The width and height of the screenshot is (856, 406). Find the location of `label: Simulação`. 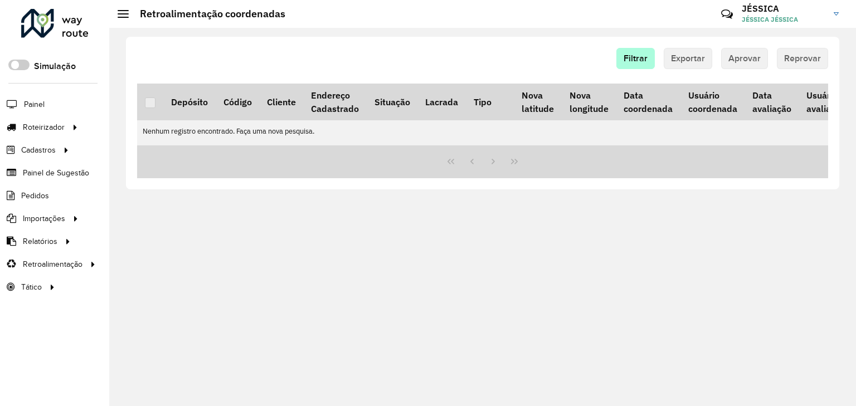

label: Simulação is located at coordinates (55, 66).